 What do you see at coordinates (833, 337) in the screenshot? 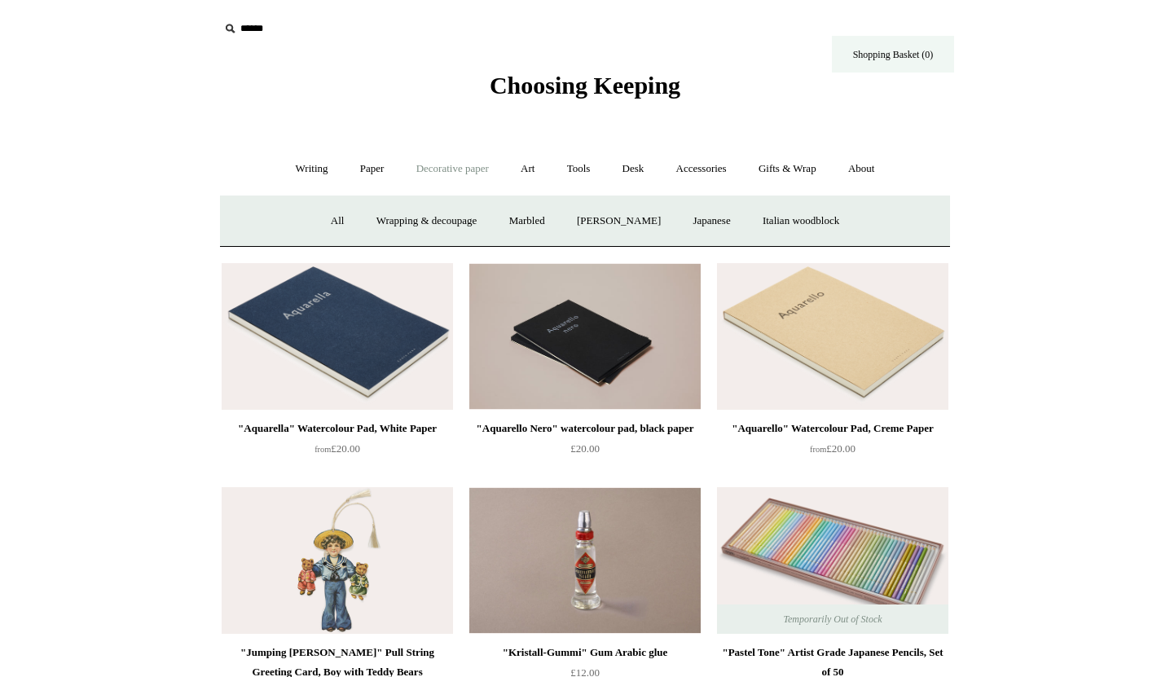
I see `a: "Aquarello" Watercolour Pad, Creme Paper "Aquarello" Watercolour Pad, Creme Paper` at bounding box center [833, 337].